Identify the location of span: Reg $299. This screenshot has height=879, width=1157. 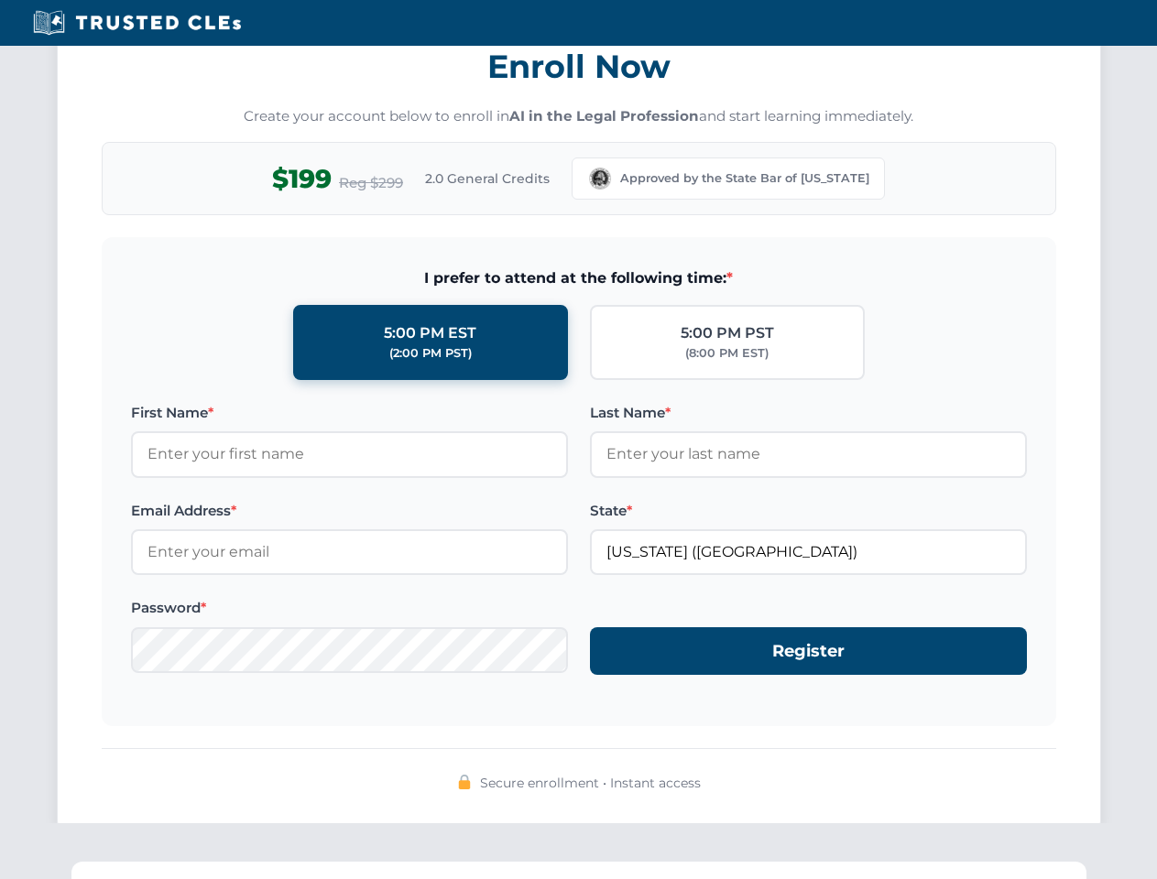
(371, 183).